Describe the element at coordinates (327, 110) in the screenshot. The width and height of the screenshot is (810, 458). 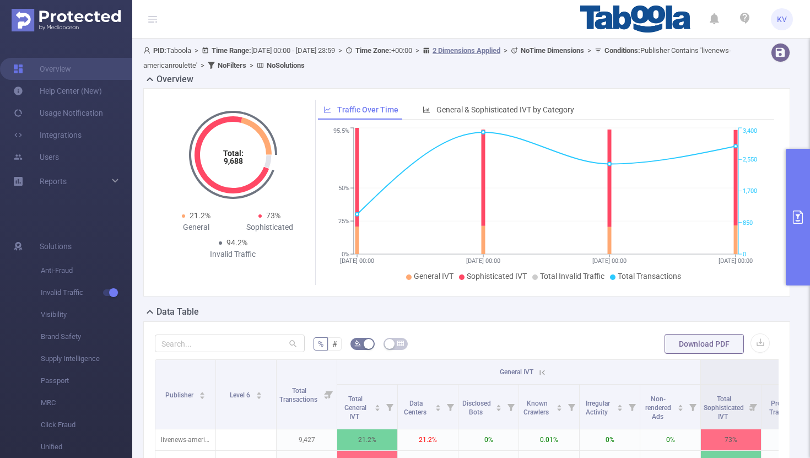
I see `i: icon: line-chart` at that location.